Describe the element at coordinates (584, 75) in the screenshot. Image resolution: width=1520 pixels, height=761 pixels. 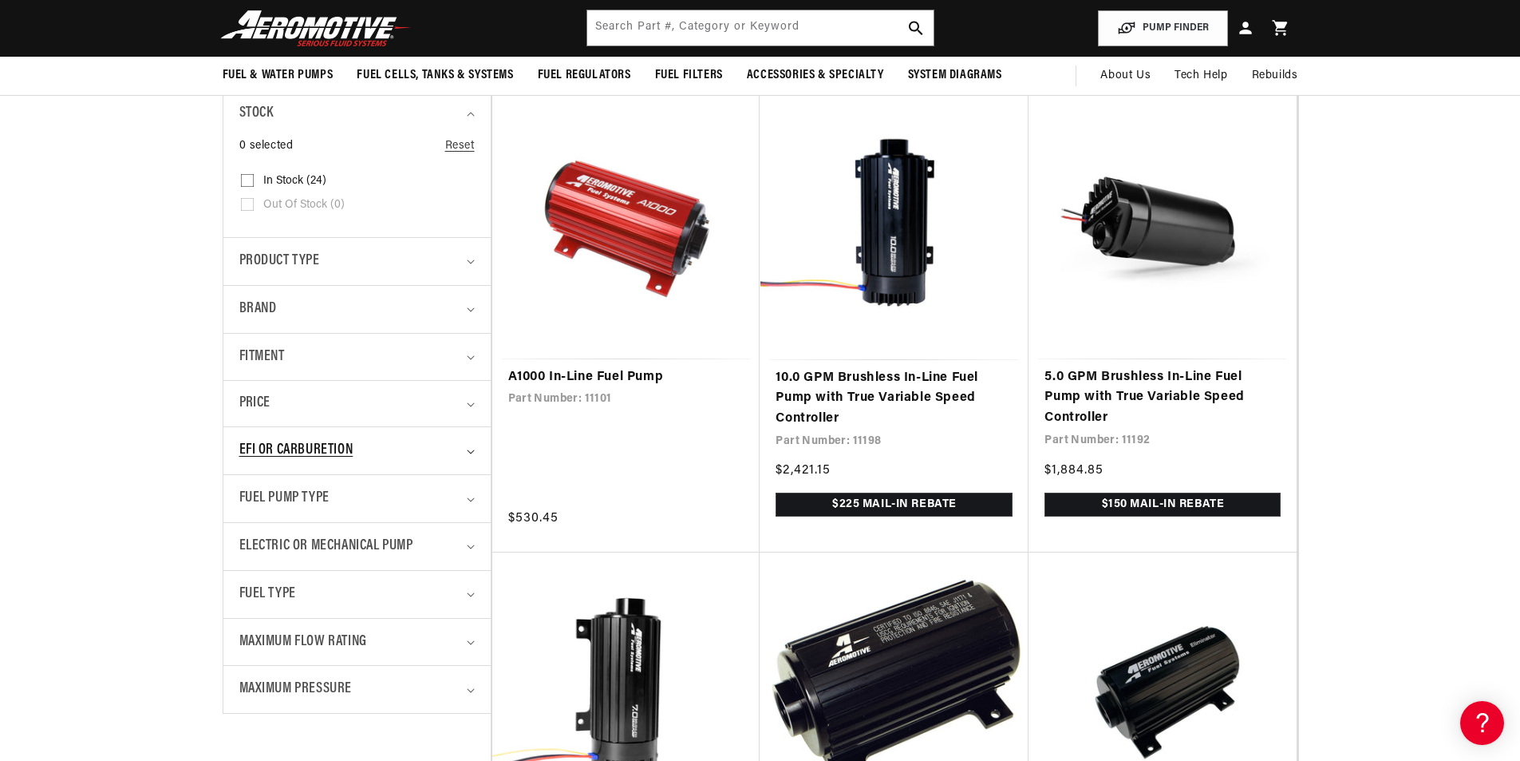
I see `span: Fuel Regulators` at that location.